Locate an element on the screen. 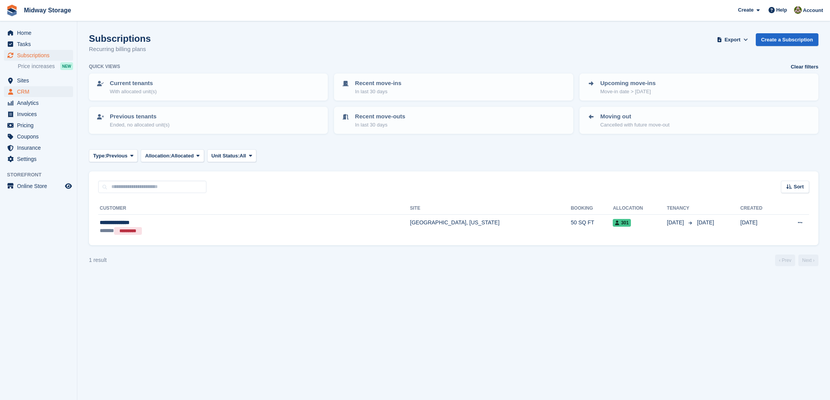  nav: Page is located at coordinates (796, 260).